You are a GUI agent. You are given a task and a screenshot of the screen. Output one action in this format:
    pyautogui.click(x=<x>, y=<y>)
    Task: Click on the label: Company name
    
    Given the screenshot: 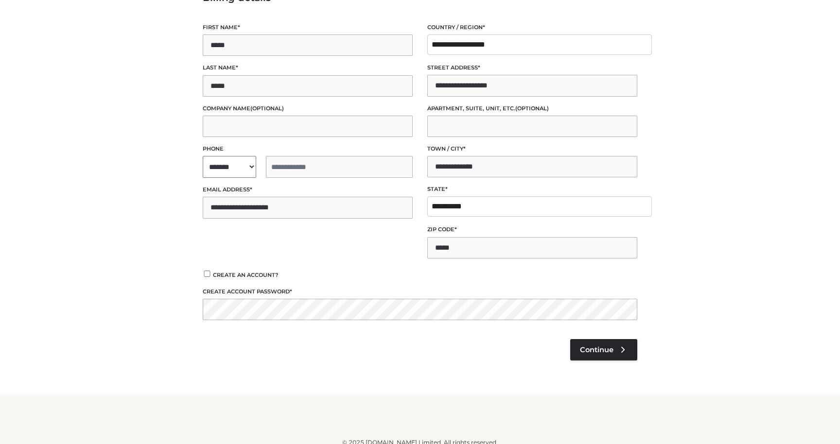 What is the action you would take?
    pyautogui.click(x=308, y=108)
    